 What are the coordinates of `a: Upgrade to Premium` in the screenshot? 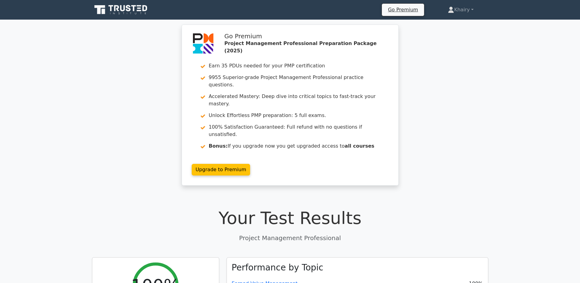 It's located at (221, 169).